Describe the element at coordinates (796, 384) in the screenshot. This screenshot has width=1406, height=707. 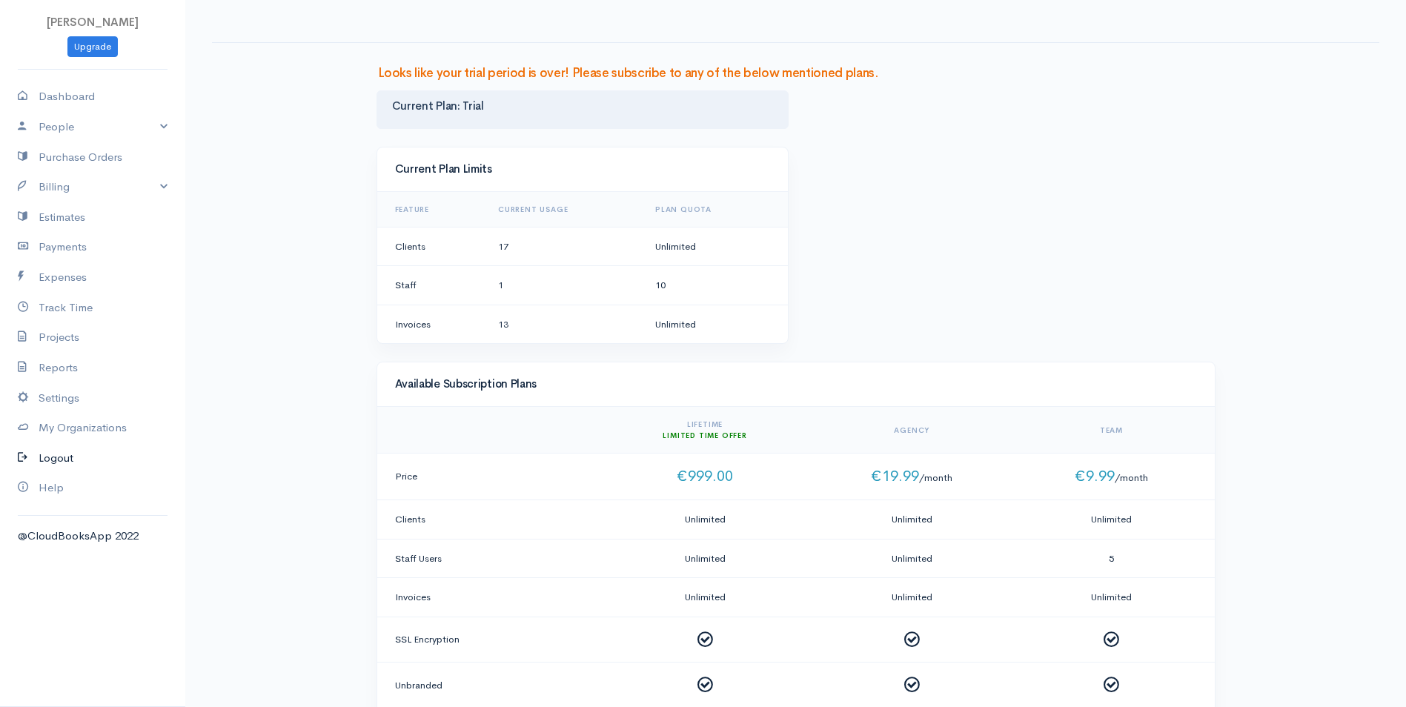
I see `h4: Available Subscription Plans` at that location.